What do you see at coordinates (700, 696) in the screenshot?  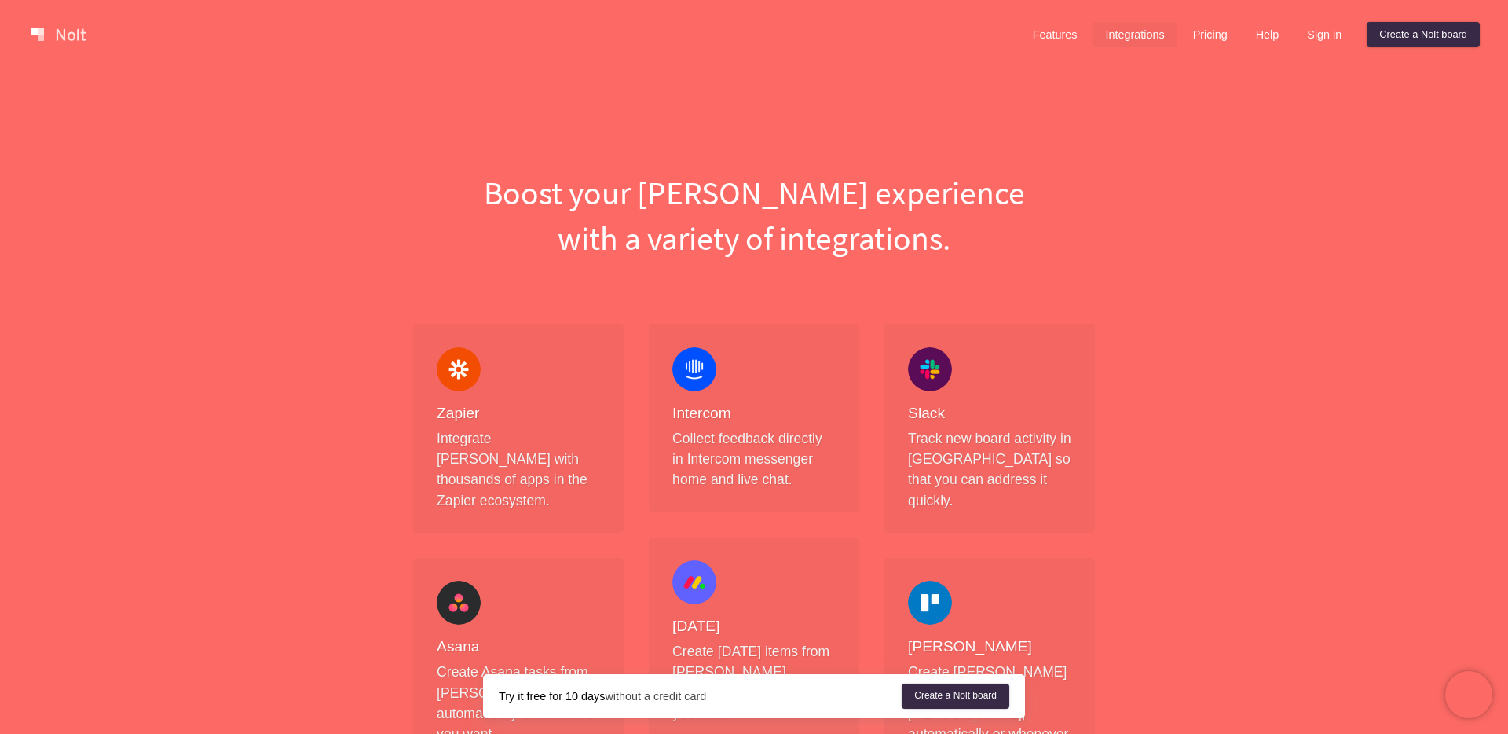 I see `div: without a credit card` at bounding box center [700, 696].